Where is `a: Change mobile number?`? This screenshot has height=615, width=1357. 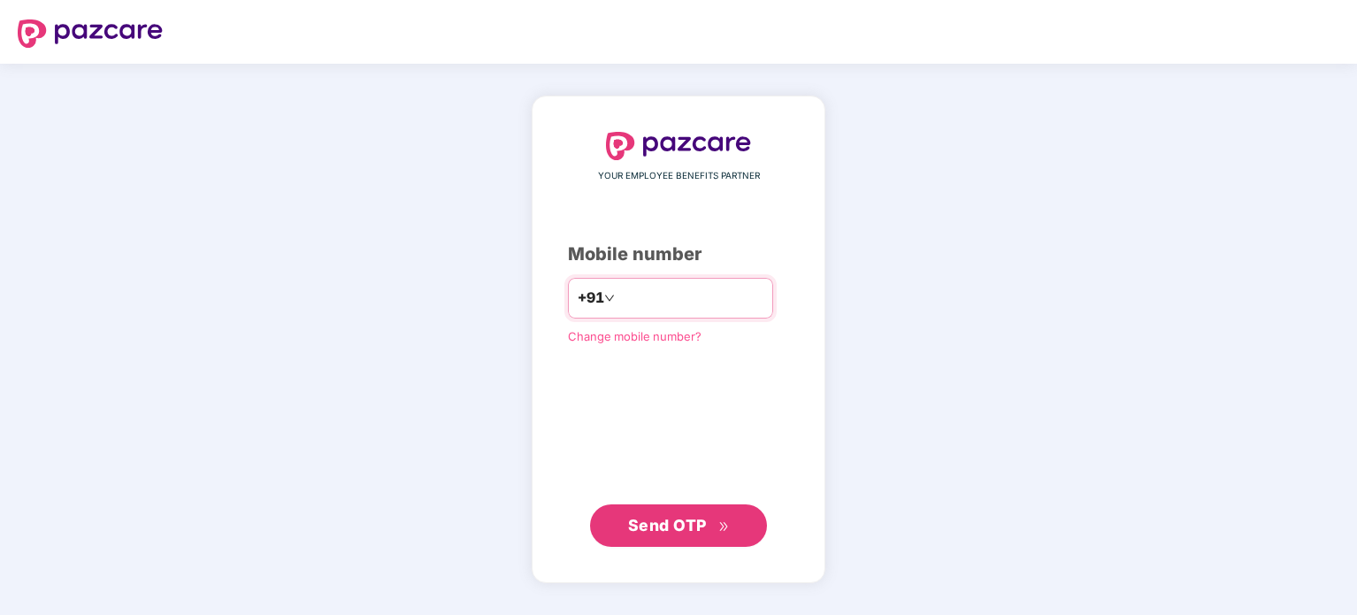 a: Change mobile number? is located at coordinates (634, 336).